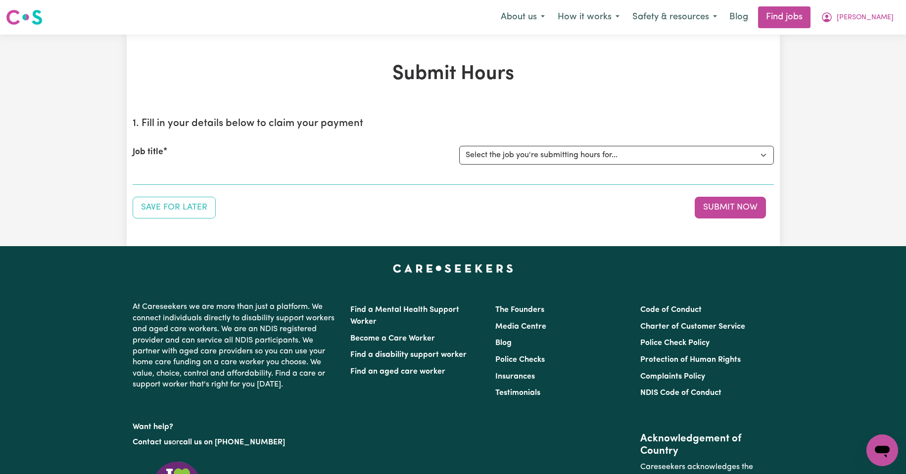 This screenshot has height=474, width=906. I want to click on a: Careseekers home page, so click(453, 268).